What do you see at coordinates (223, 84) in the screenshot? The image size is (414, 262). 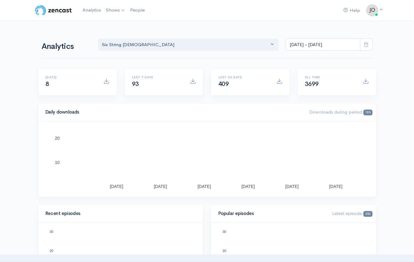 I see `span: 409` at bounding box center [223, 84].